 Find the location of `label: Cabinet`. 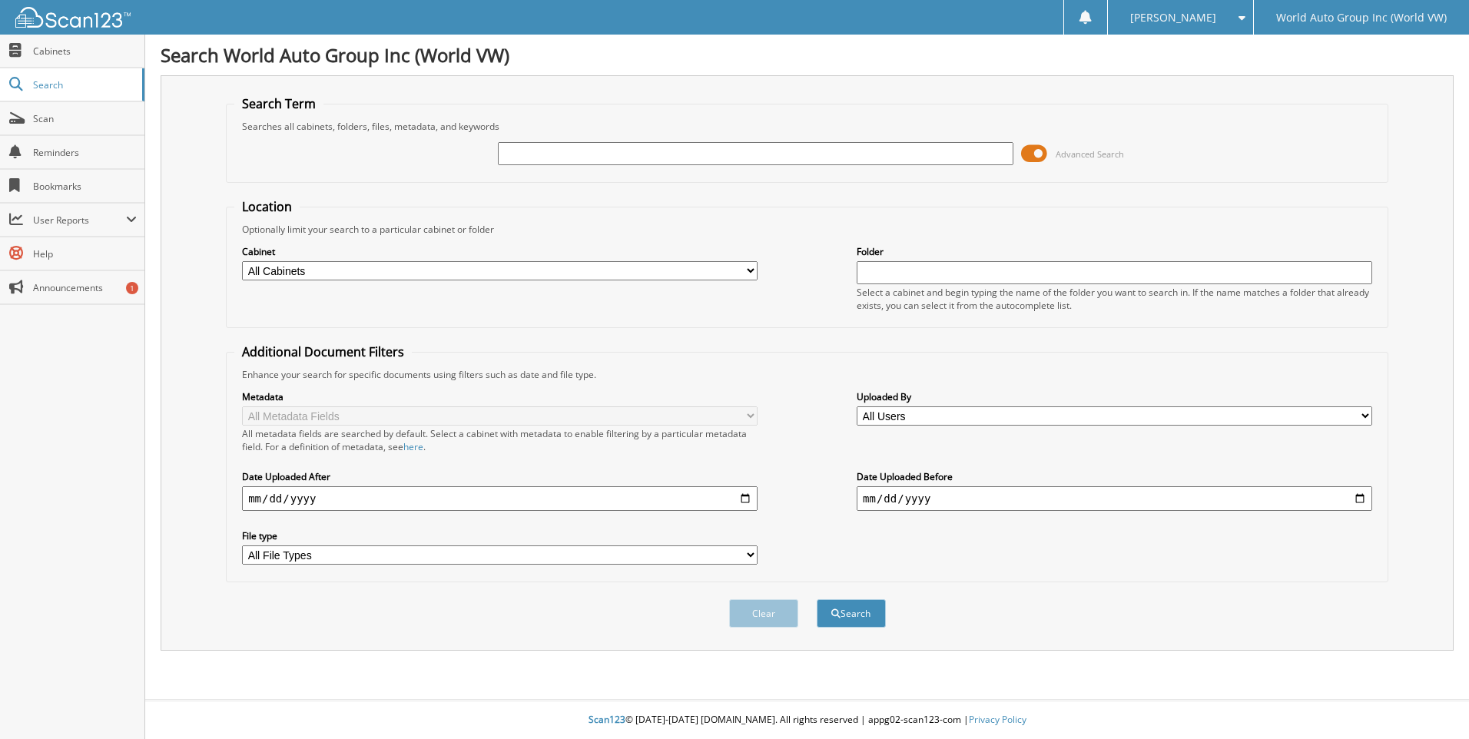

label: Cabinet is located at coordinates (499, 251).